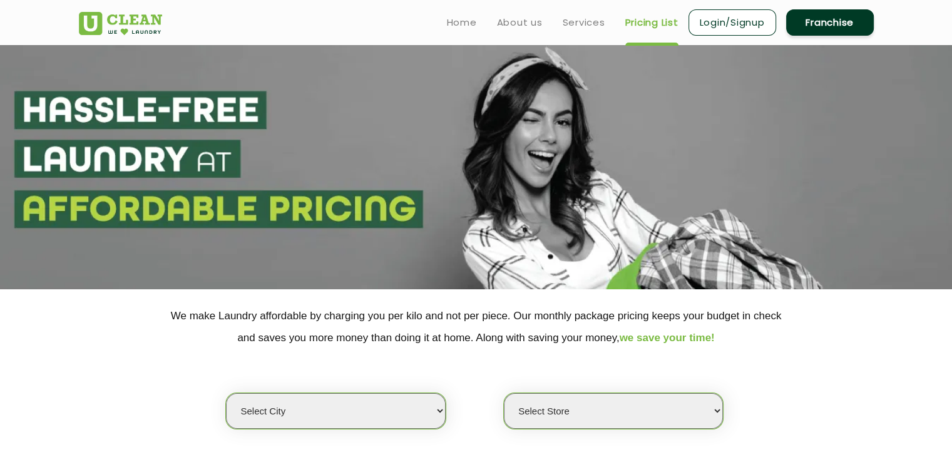 This screenshot has height=457, width=952. I want to click on span: we save your time!, so click(667, 337).